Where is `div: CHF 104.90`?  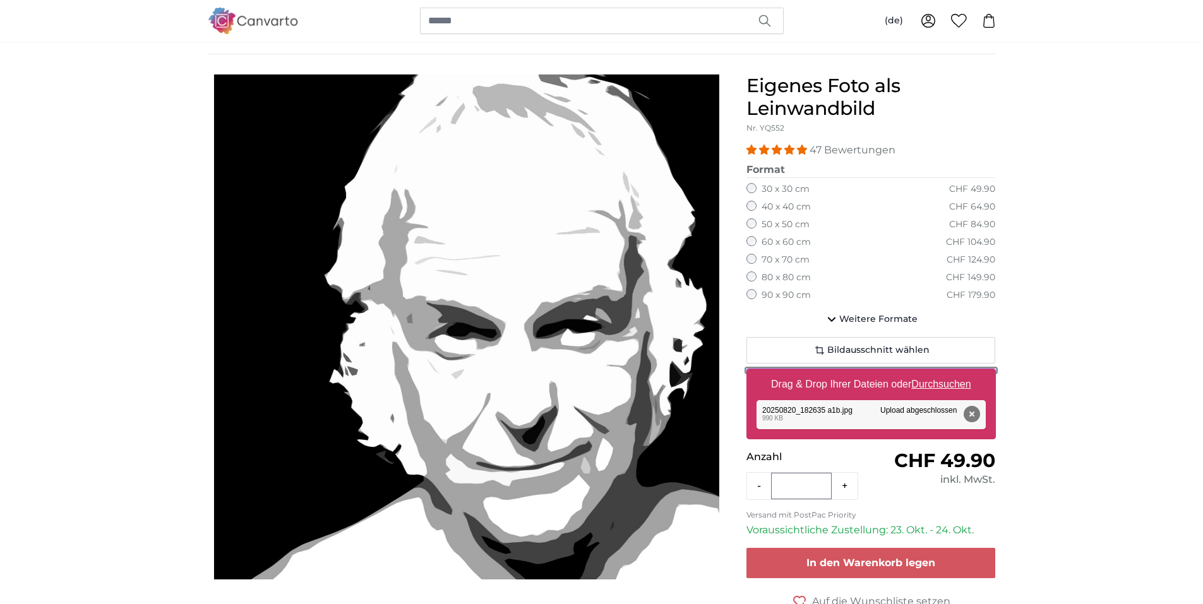
div: CHF 104.90 is located at coordinates (970, 242).